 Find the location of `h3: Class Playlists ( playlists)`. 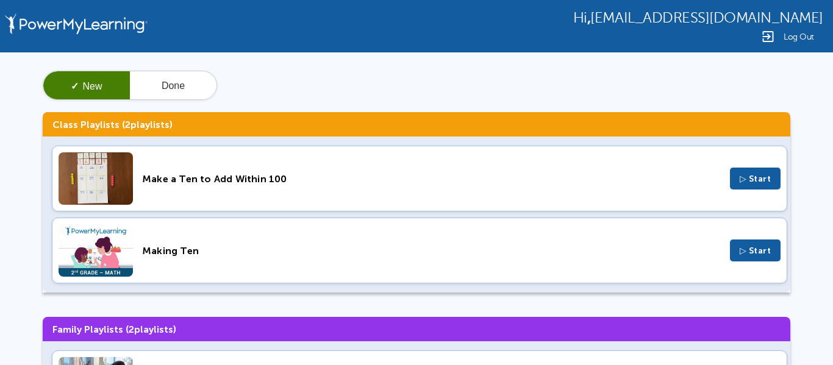

h3: Class Playlists ( playlists) is located at coordinates (417, 124).